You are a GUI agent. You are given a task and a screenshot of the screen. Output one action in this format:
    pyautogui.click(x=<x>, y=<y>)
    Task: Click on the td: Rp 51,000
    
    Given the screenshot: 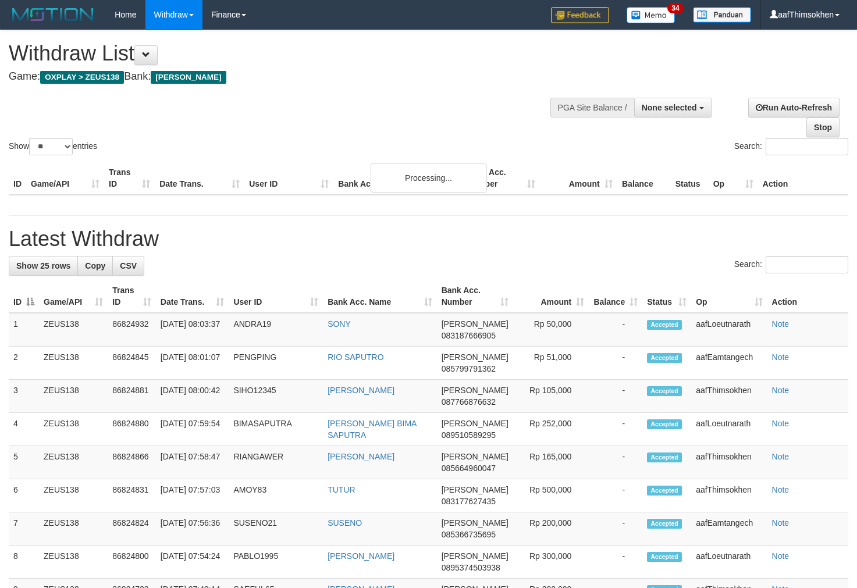 What is the action you would take?
    pyautogui.click(x=551, y=363)
    